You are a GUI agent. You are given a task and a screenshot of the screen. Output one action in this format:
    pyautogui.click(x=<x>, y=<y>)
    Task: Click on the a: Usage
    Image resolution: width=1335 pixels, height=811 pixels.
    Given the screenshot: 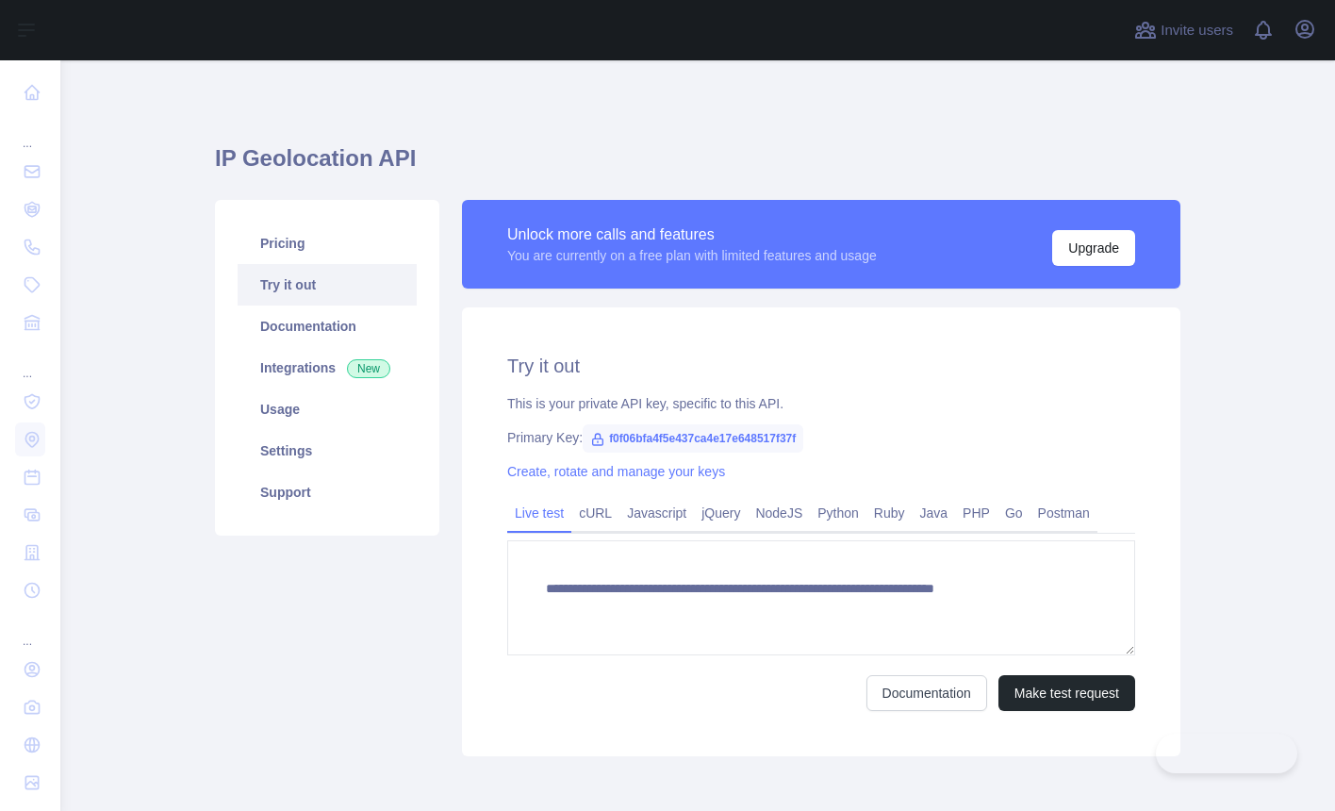 What is the action you would take?
    pyautogui.click(x=327, y=409)
    